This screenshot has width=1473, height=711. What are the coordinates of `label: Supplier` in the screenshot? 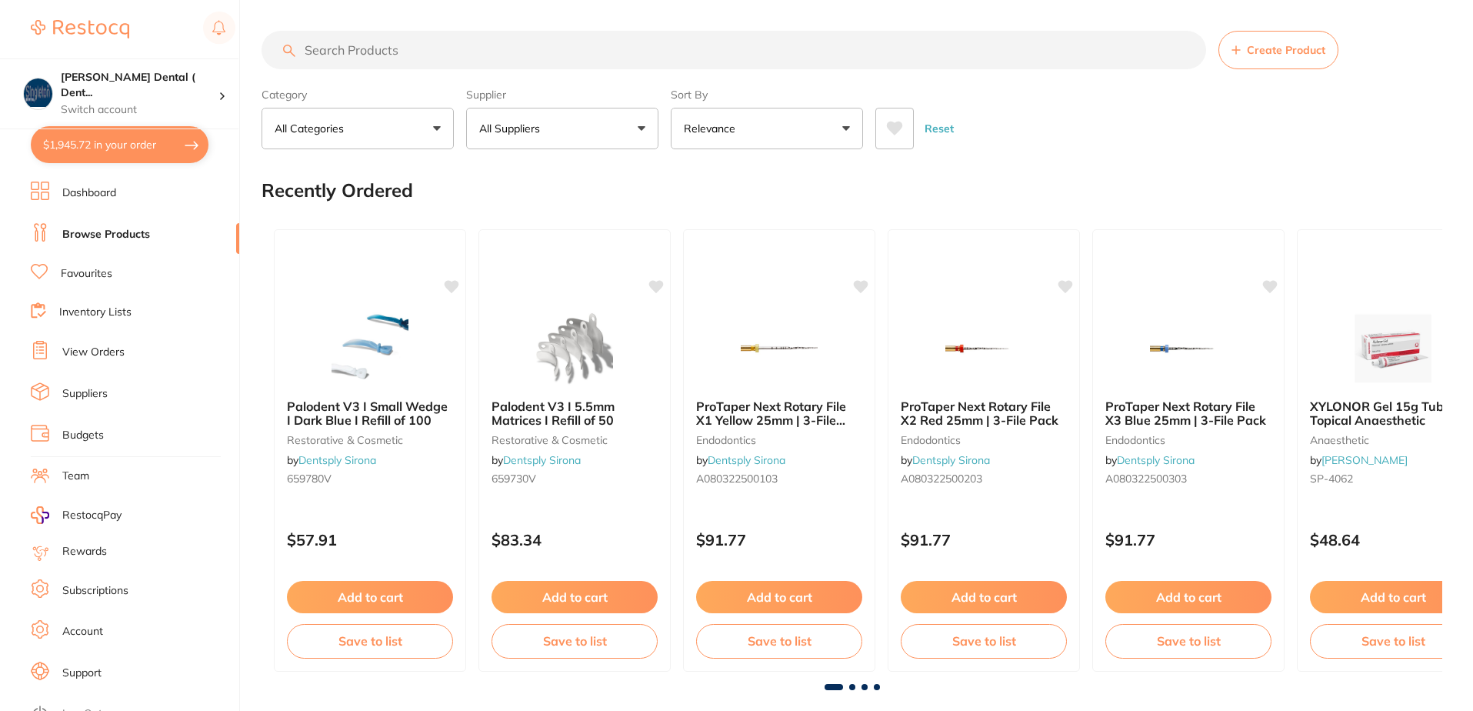 It's located at (562, 95).